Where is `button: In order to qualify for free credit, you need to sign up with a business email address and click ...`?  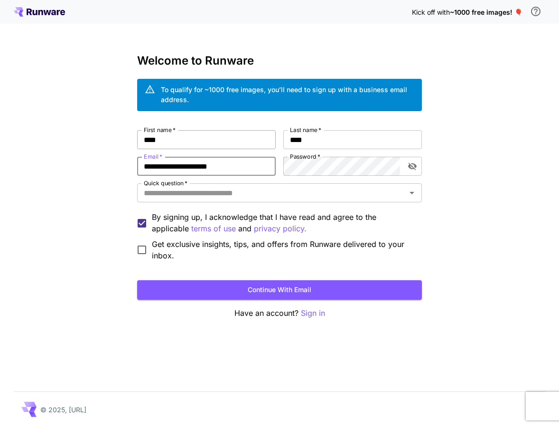 button: In order to qualify for free credit, you need to sign up with a business email address and click ... is located at coordinates (536, 11).